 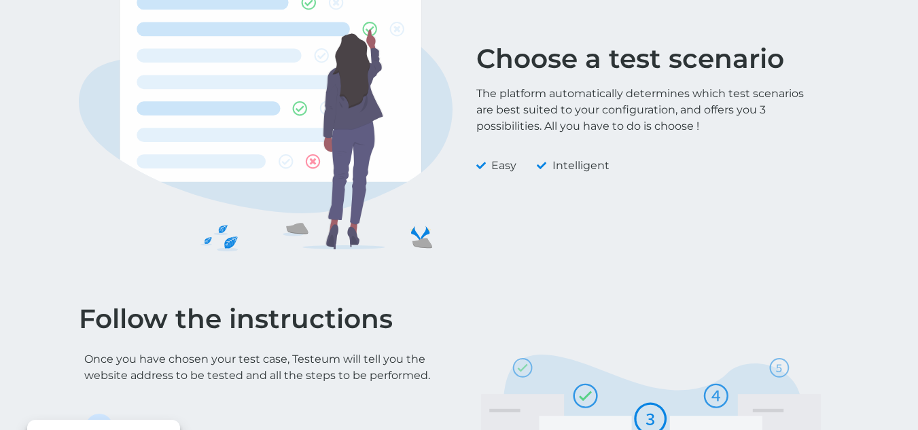 I want to click on span: Easy, so click(x=502, y=166).